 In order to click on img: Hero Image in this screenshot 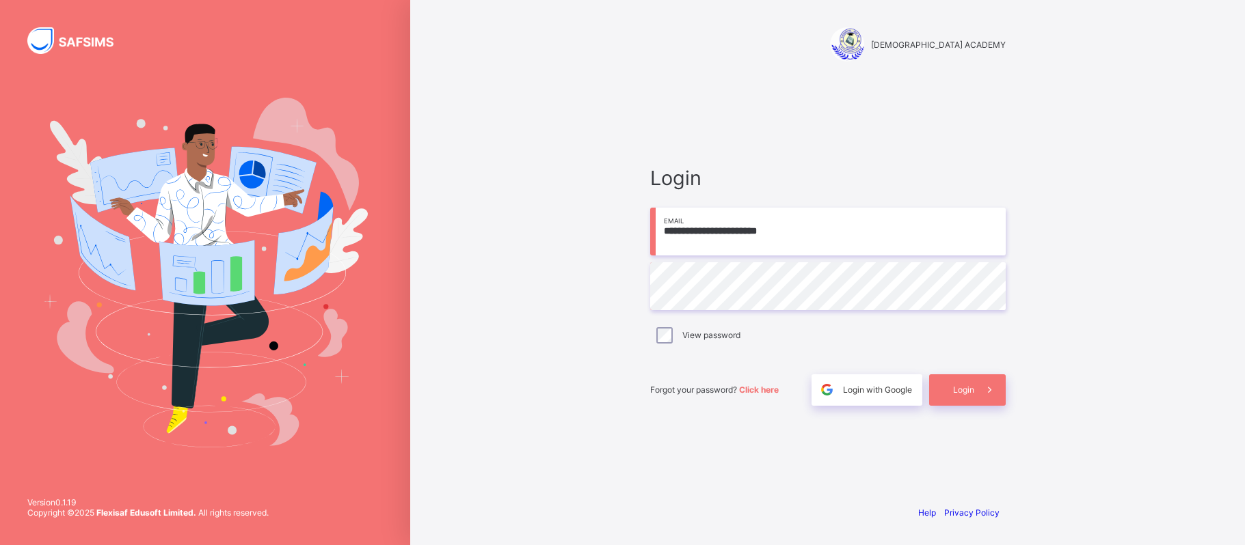, I will do `click(205, 273)`.